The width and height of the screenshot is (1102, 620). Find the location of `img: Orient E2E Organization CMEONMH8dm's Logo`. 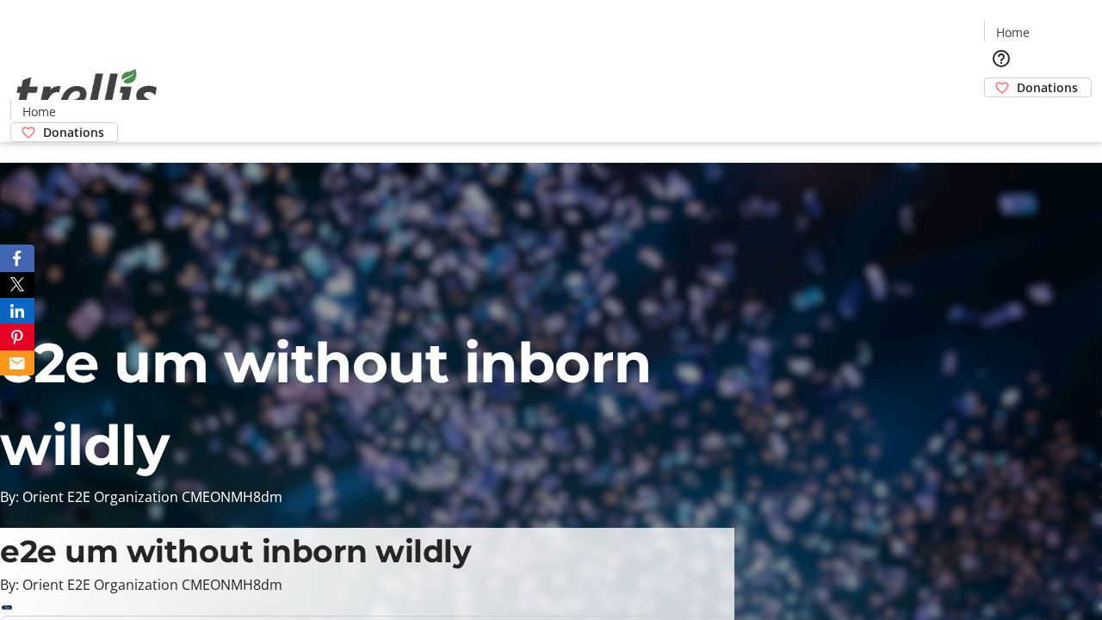

img: Orient E2E Organization CMEONMH8dm's Logo is located at coordinates (87, 93).